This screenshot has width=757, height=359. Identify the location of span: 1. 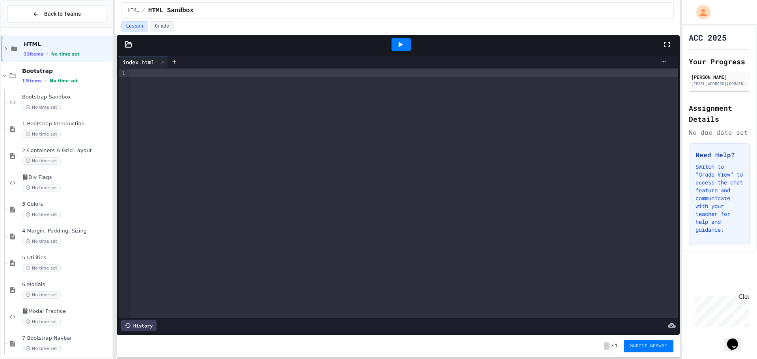
(616, 346).